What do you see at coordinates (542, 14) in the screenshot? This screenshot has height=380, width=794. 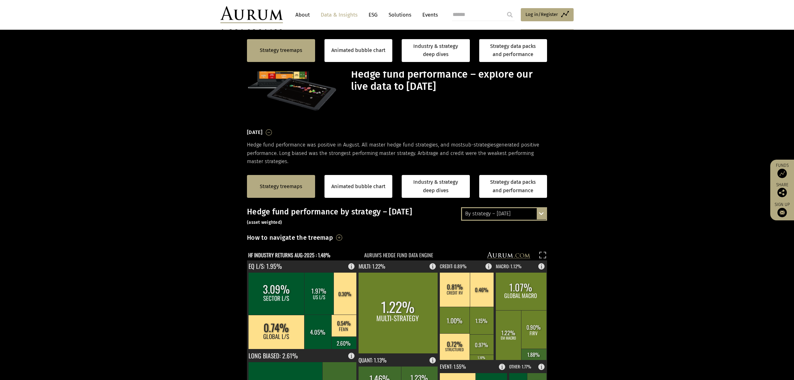 I see `span: Log in/Register` at bounding box center [542, 14].